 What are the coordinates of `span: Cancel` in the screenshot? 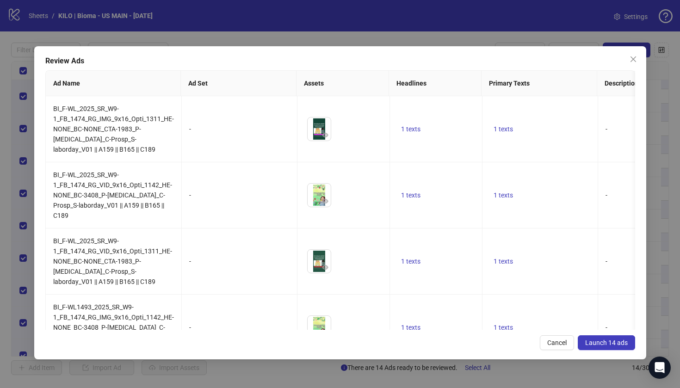 It's located at (557, 343).